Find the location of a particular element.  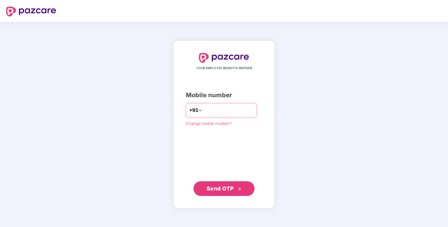

span: double-right is located at coordinates (240, 189).